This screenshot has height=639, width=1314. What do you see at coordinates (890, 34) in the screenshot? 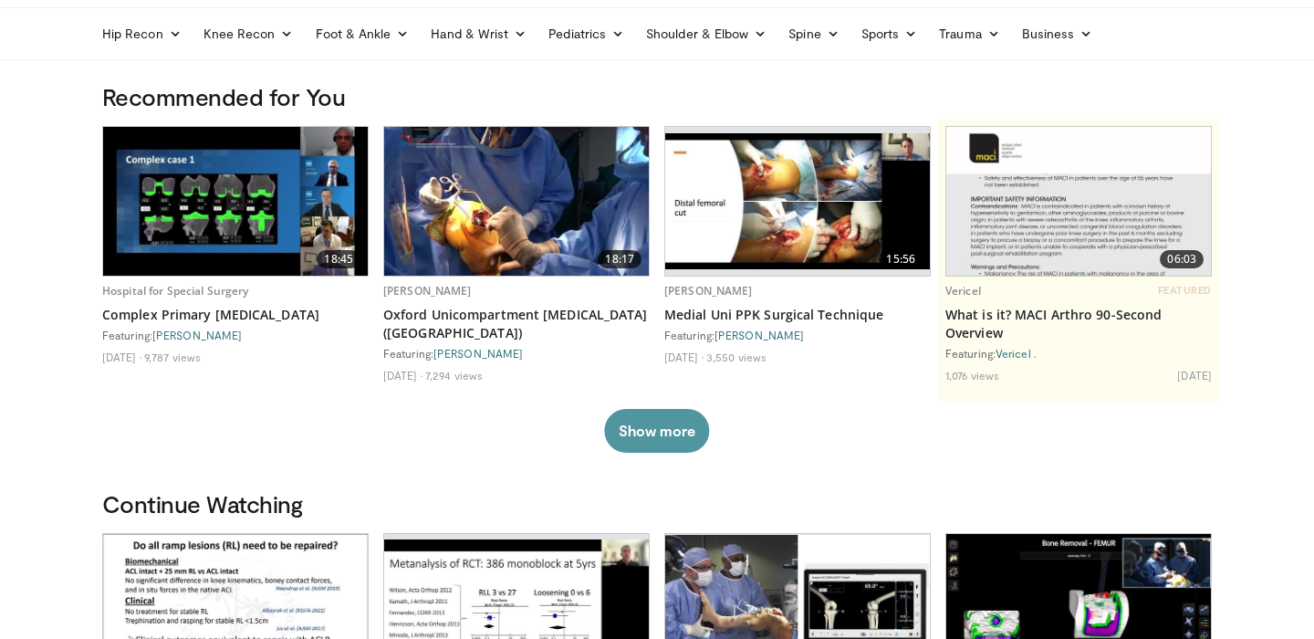
I see `a: Sports` at bounding box center [890, 34].